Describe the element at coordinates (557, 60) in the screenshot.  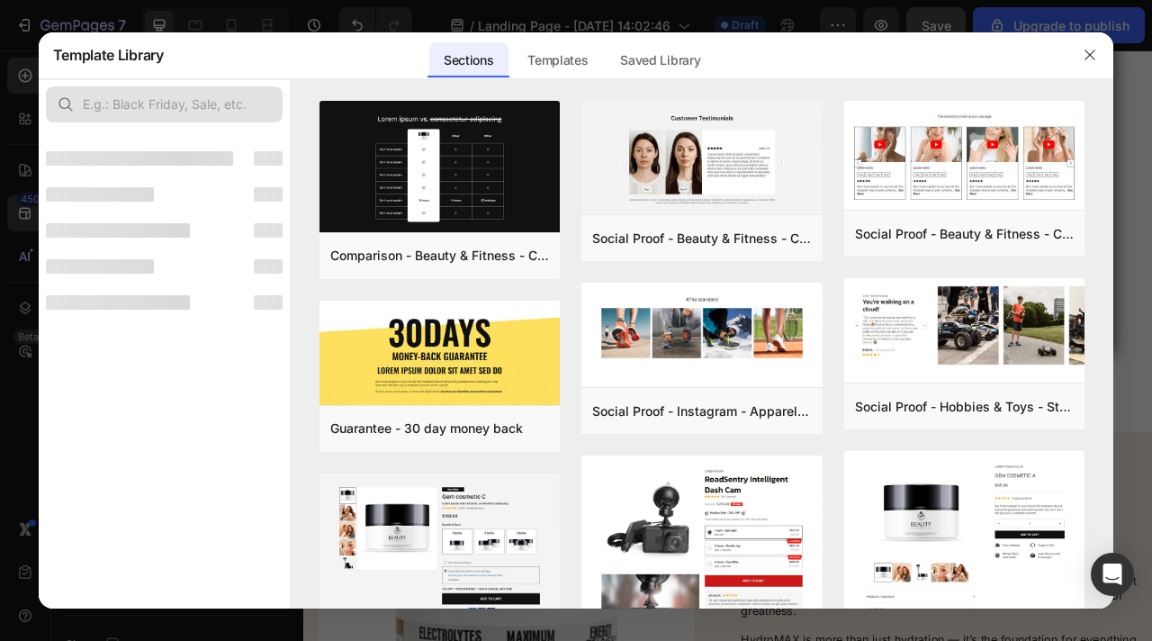
I see `div: Templates` at that location.